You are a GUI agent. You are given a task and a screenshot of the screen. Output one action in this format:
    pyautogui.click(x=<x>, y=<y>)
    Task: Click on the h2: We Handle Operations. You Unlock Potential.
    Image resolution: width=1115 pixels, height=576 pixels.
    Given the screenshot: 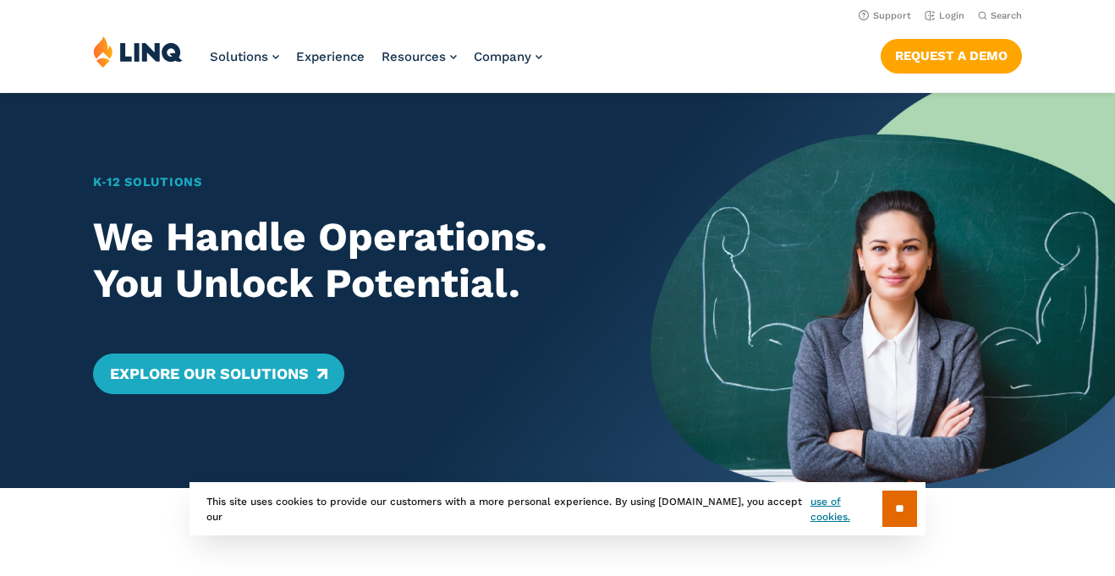 What is the action you would take?
    pyautogui.click(x=349, y=260)
    